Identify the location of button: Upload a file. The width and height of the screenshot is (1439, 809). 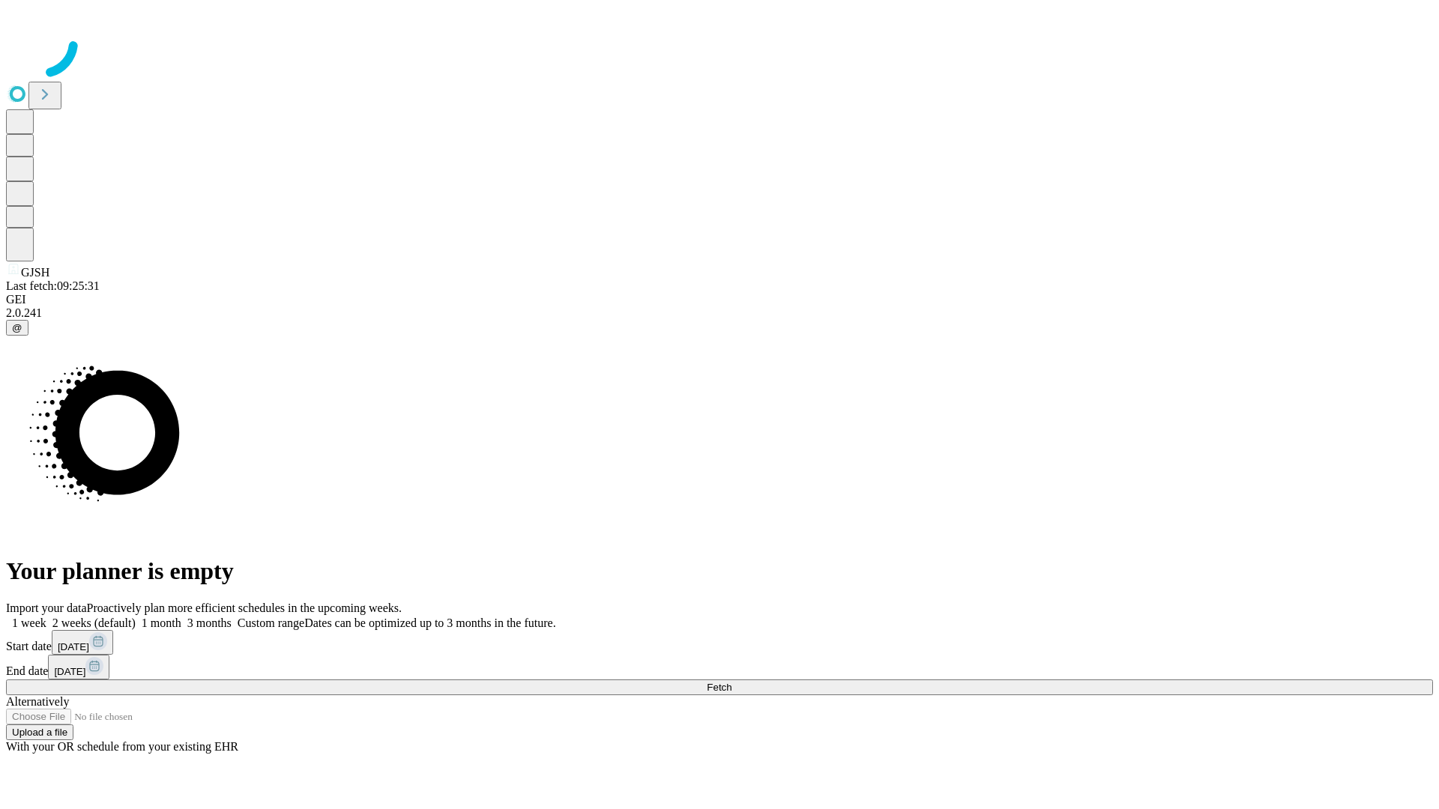
(40, 732).